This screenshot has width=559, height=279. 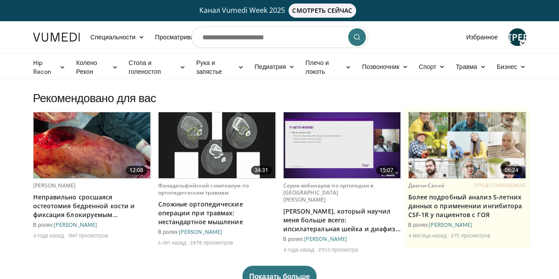 What do you see at coordinates (342, 145) in the screenshot?
I see `img: 85b3470d-146c-49c2-8d24-86483f65a219.620x360_q85_upscale.jpg` at bounding box center [342, 145].